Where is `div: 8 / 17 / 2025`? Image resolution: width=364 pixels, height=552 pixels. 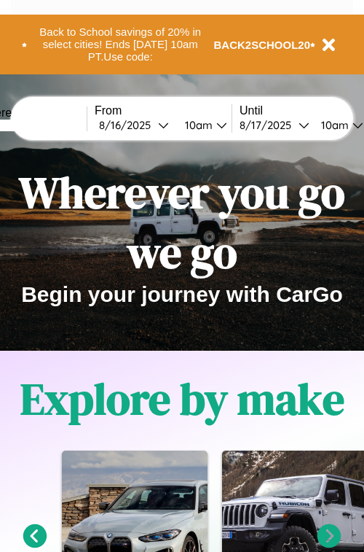
div: 8 / 17 / 2025 is located at coordinates (269, 125).